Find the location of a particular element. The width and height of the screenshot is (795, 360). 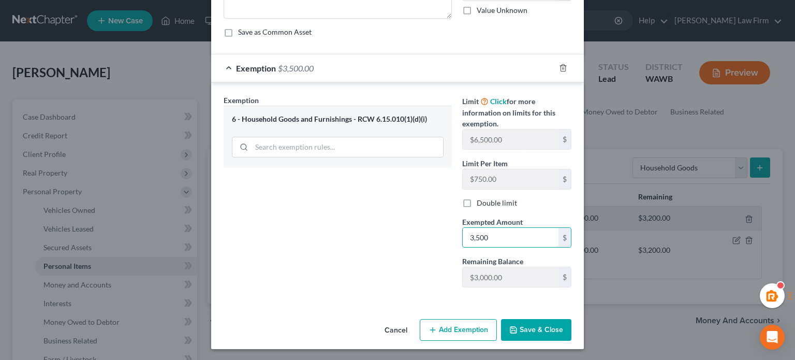

input: Search exemption rules... is located at coordinates (347, 147).